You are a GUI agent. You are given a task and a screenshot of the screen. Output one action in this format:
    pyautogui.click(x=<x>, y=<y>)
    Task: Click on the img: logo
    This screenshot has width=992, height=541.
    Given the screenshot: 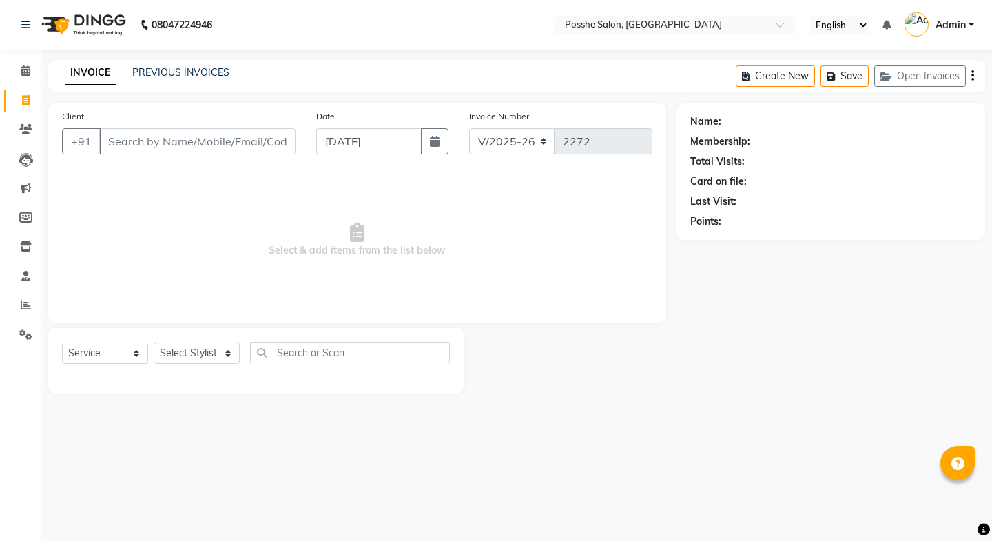 What is the action you would take?
    pyautogui.click(x=82, y=25)
    